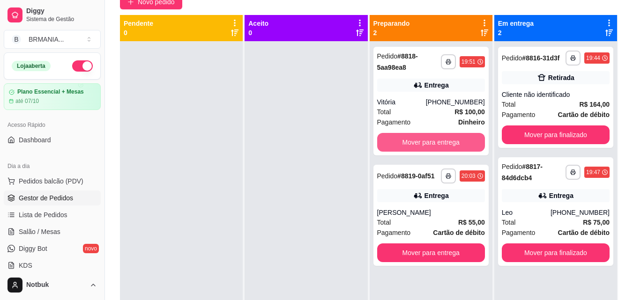  Describe the element at coordinates (52, 198) in the screenshot. I see `a: Gestor de Pedidos` at that location.